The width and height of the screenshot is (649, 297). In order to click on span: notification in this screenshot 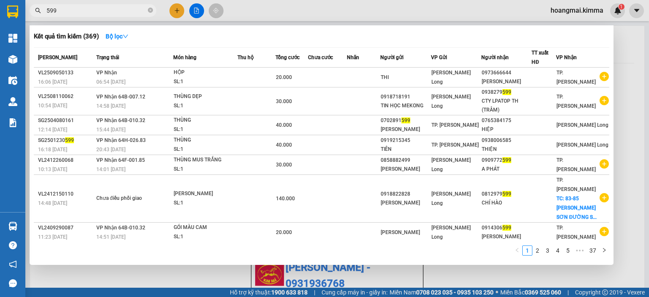, I will do `click(13, 264)`.